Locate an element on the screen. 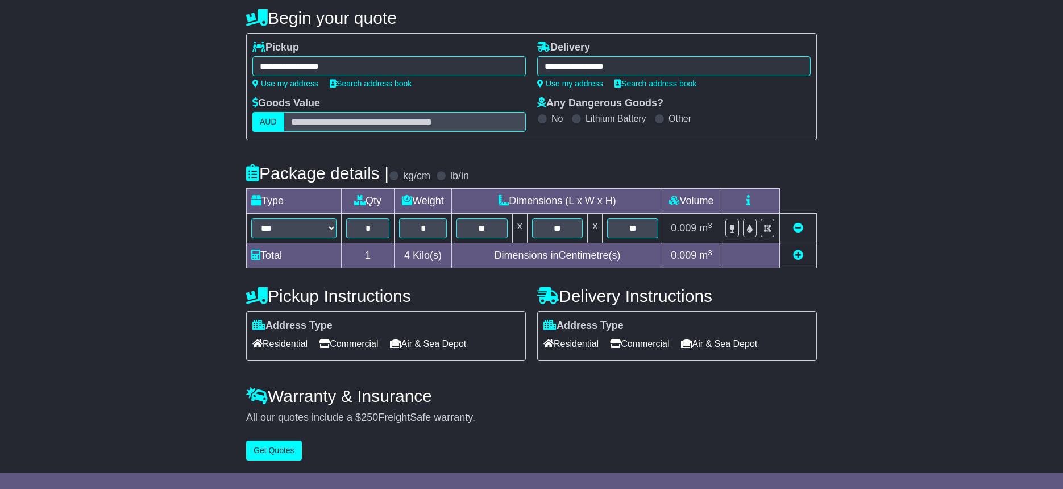  td: 1 is located at coordinates (368, 256).